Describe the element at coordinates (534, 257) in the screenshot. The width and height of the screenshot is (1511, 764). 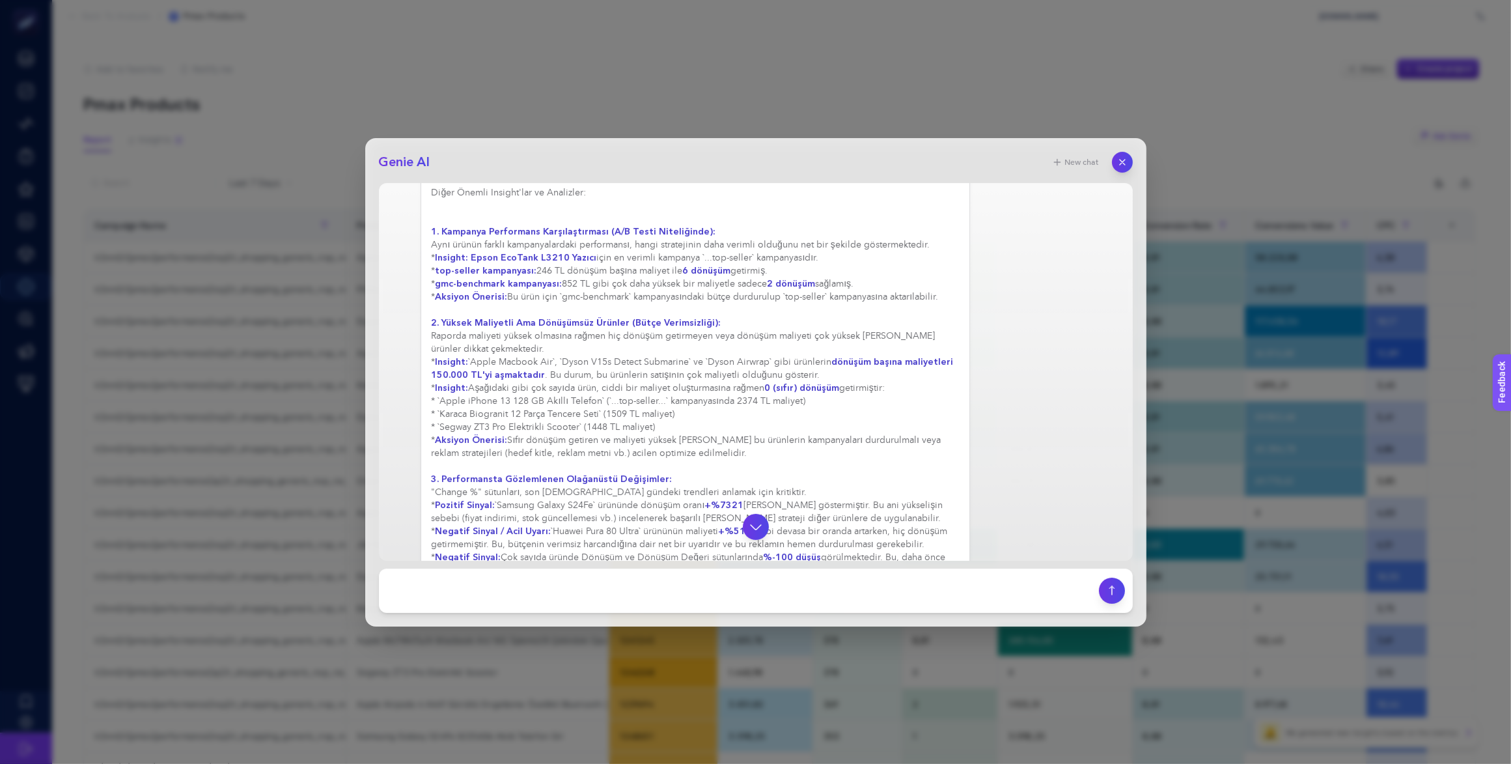
I see `strong: Epson EcoTank L3210 Yazıcı` at that location.